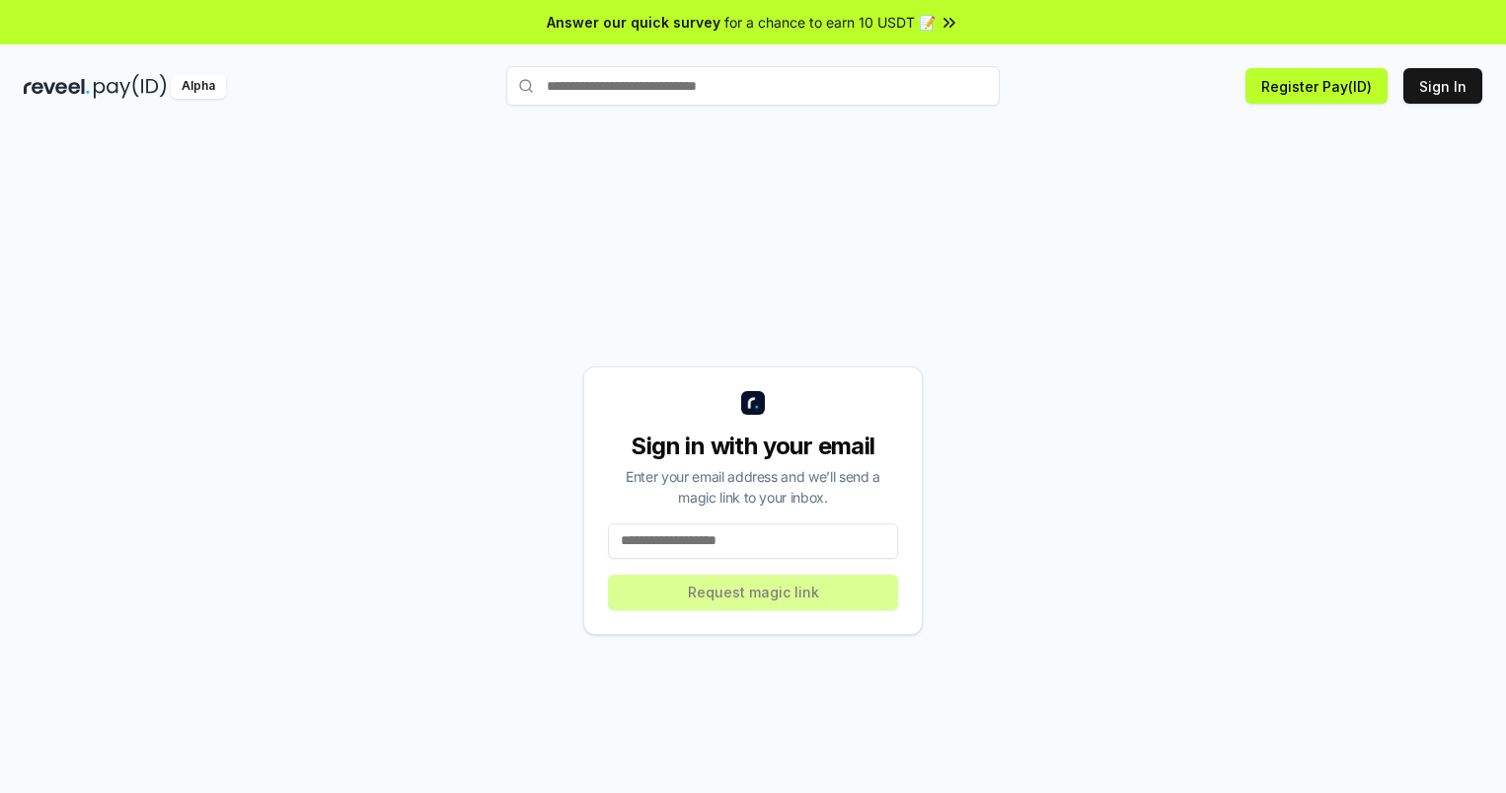  What do you see at coordinates (198, 86) in the screenshot?
I see `div: Alpha` at bounding box center [198, 86].